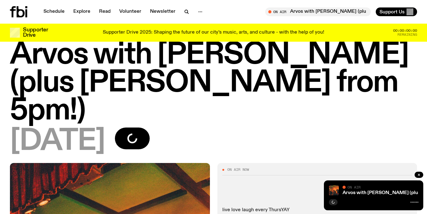 The width and height of the screenshot is (427, 214). Describe the element at coordinates (163, 12) in the screenshot. I see `a: Newsletter` at that location.